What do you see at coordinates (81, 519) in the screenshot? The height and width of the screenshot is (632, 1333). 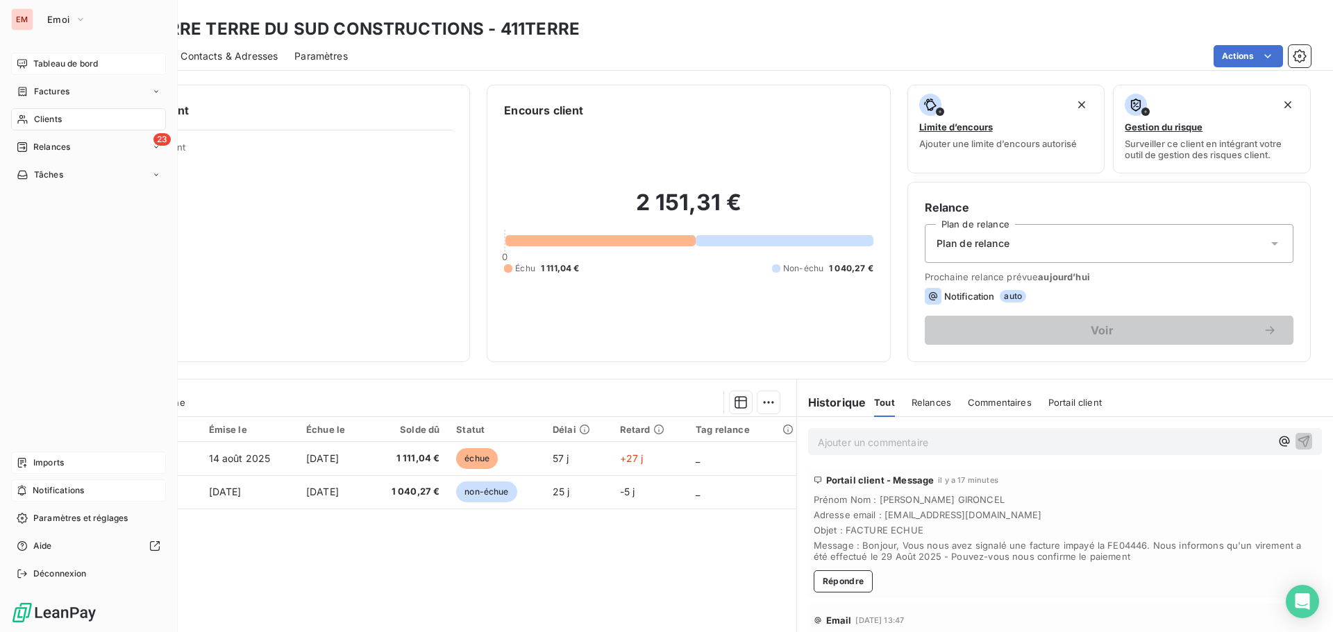 I see `span: Paramètres et réglages` at bounding box center [81, 519].